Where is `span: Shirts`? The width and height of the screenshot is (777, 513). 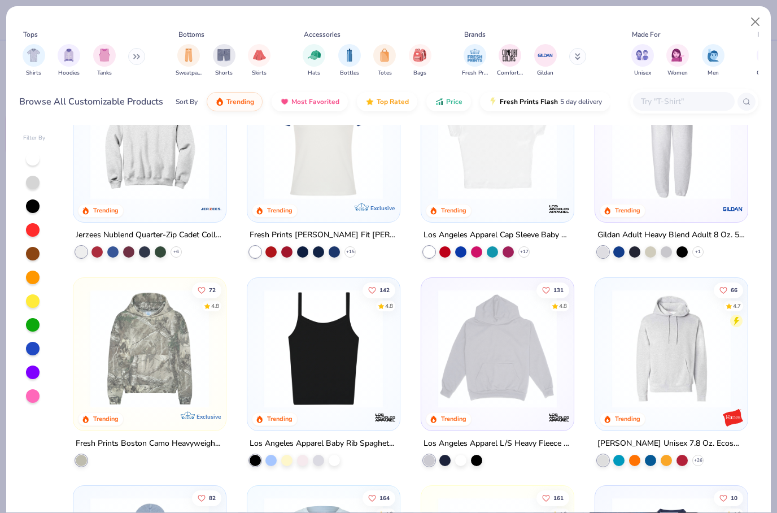 span: Shirts is located at coordinates (33, 73).